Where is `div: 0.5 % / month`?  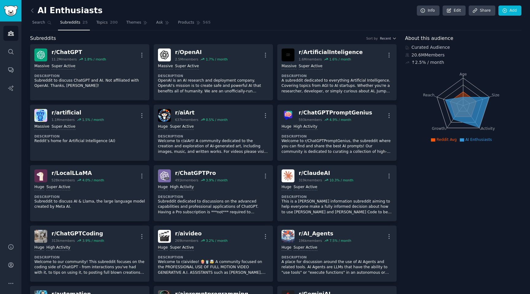
div: 0.5 % / month is located at coordinates (216, 120).